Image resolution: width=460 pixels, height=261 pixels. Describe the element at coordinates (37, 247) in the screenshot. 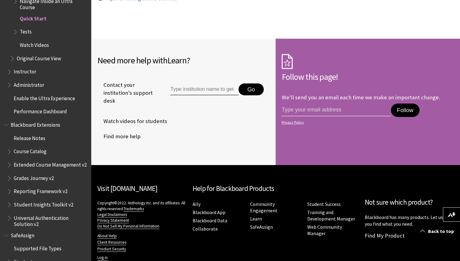

I see `span: Supported File Types` at that location.